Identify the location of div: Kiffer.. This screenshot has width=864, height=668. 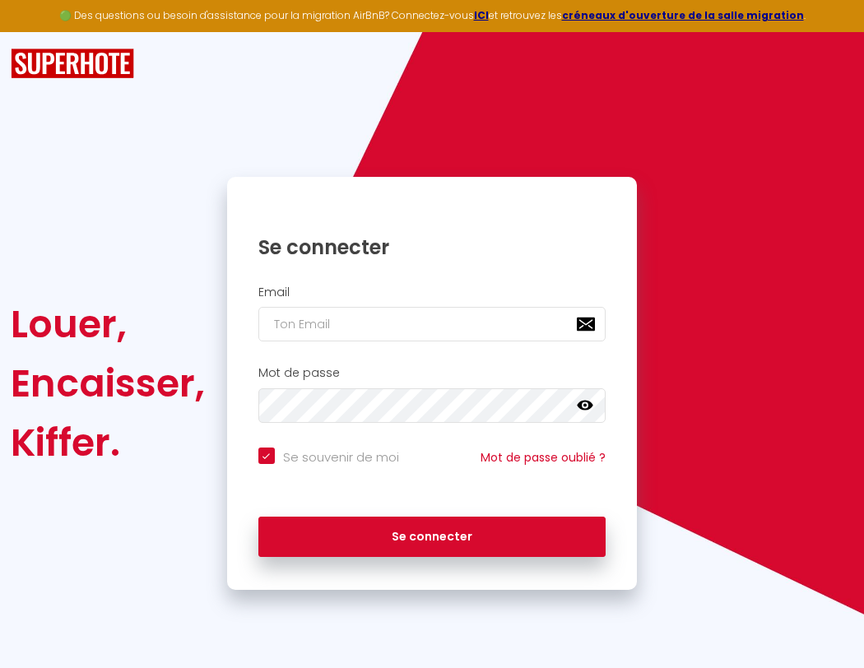
(108, 443).